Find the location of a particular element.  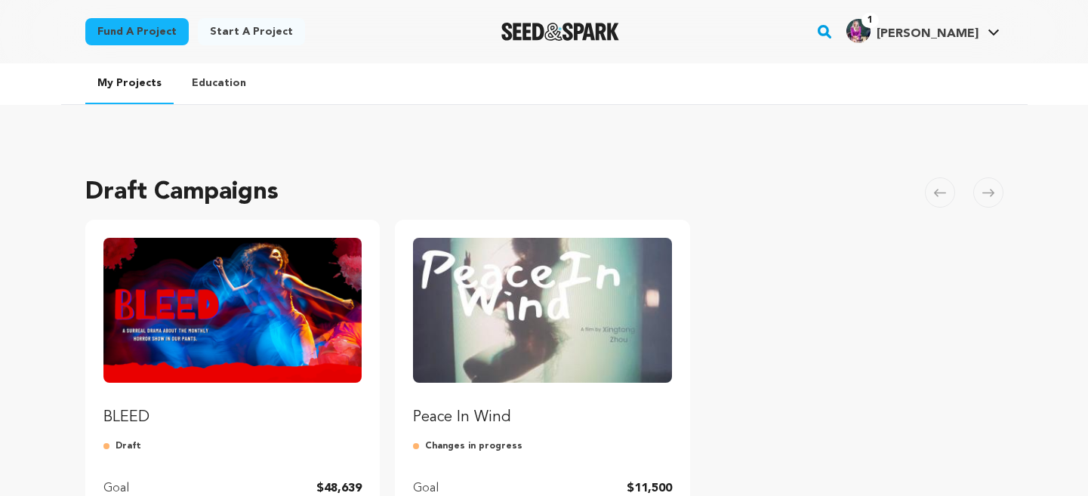

a: Luna Z.'s Profile is located at coordinates (923, 29).